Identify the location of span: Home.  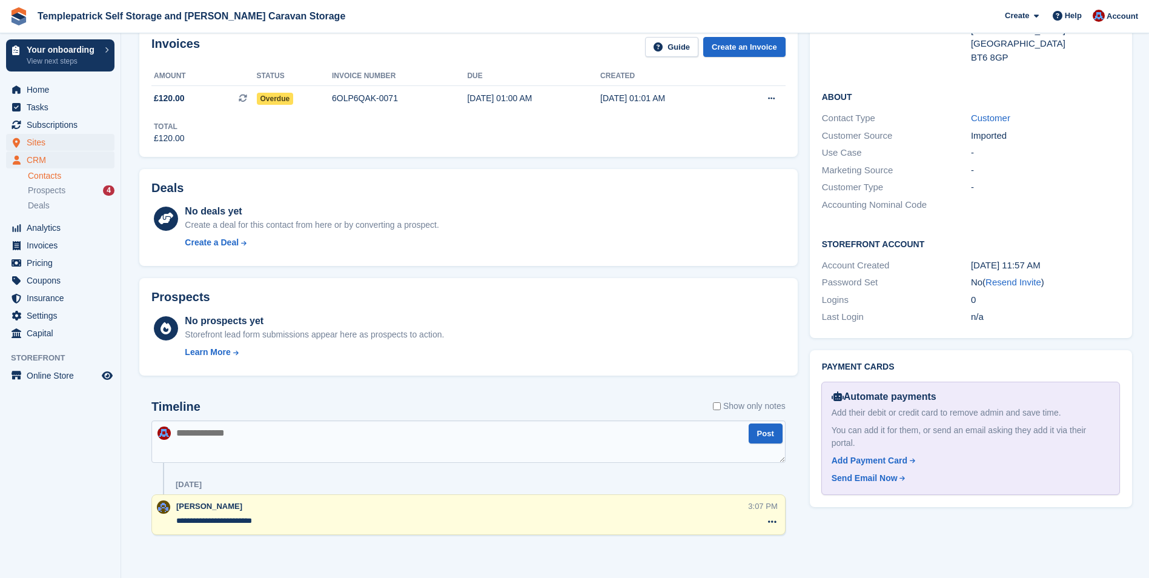
(63, 90).